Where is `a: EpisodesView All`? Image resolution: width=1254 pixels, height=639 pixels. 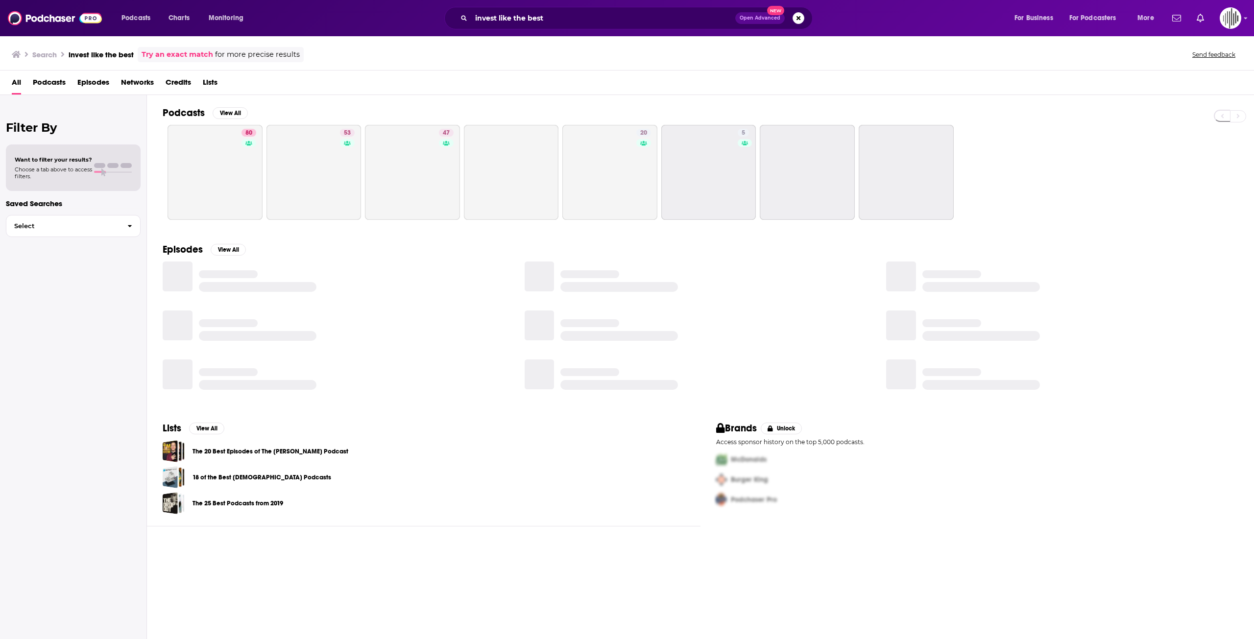
a: EpisodesView All is located at coordinates (204, 249).